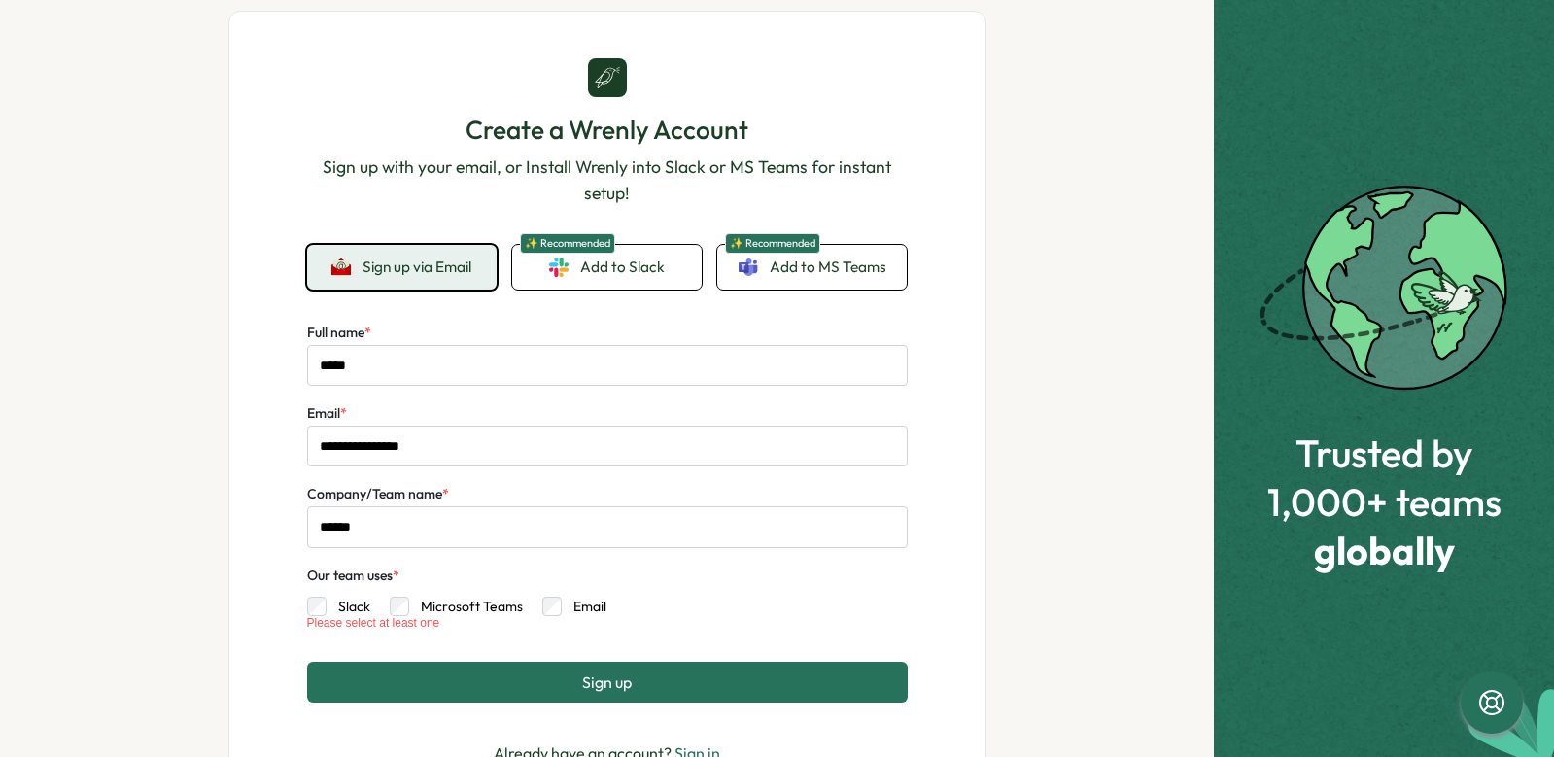 The height and width of the screenshot is (757, 1554). I want to click on p: Sign up with your email, or Install Wrenly into Slack or MS Teams for instant setup!, so click(607, 180).